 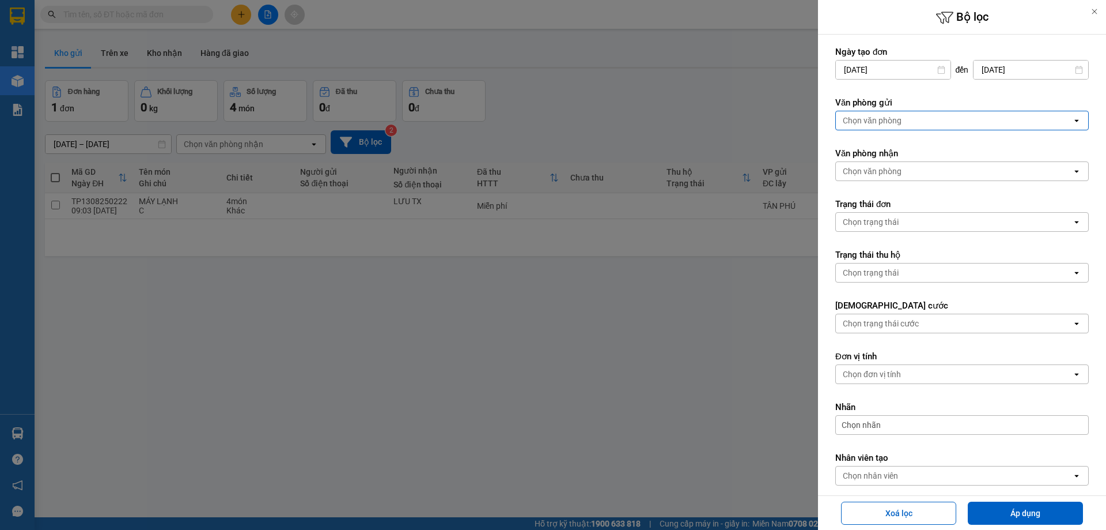 What do you see at coordinates (861, 425) in the screenshot?
I see `span: Chọn nhãn` at bounding box center [861, 425].